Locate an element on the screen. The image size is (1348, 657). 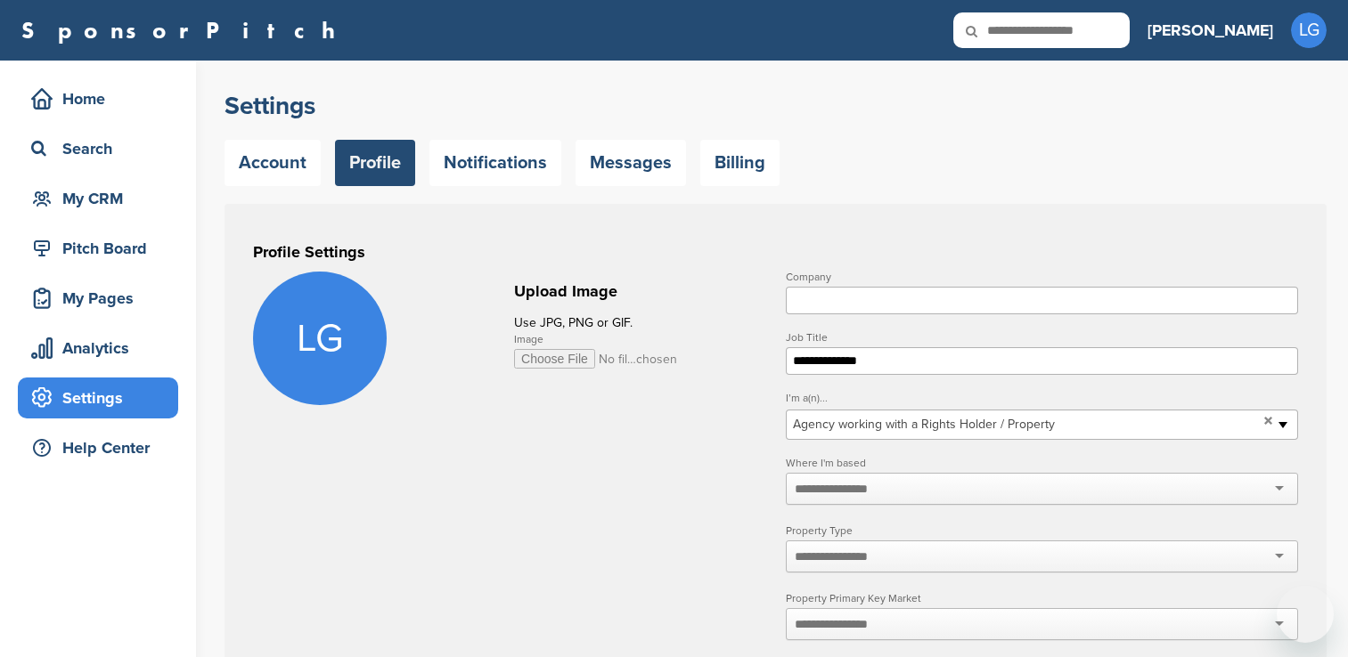
p: Use JPG, PNG or GIF. is located at coordinates (640, 322).